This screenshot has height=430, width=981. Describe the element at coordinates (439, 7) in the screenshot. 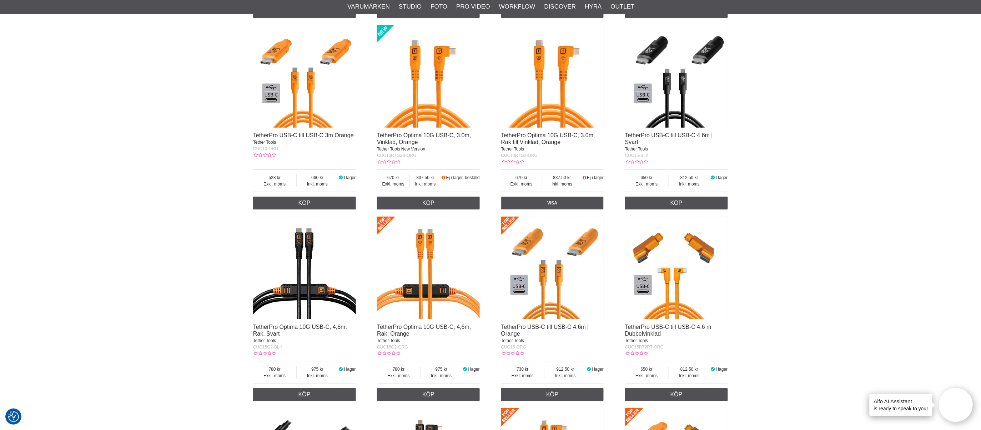

I see `a: Foto` at that location.